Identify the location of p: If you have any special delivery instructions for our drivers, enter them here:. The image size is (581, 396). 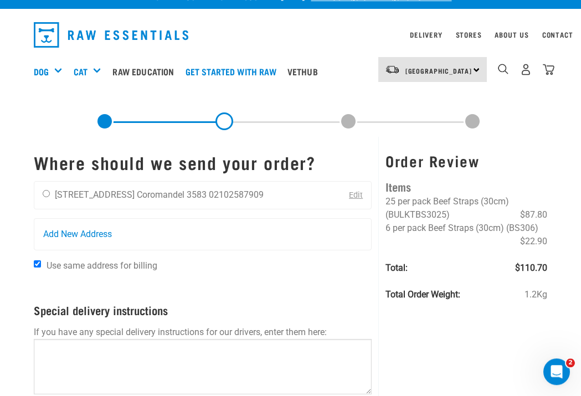
(203, 332).